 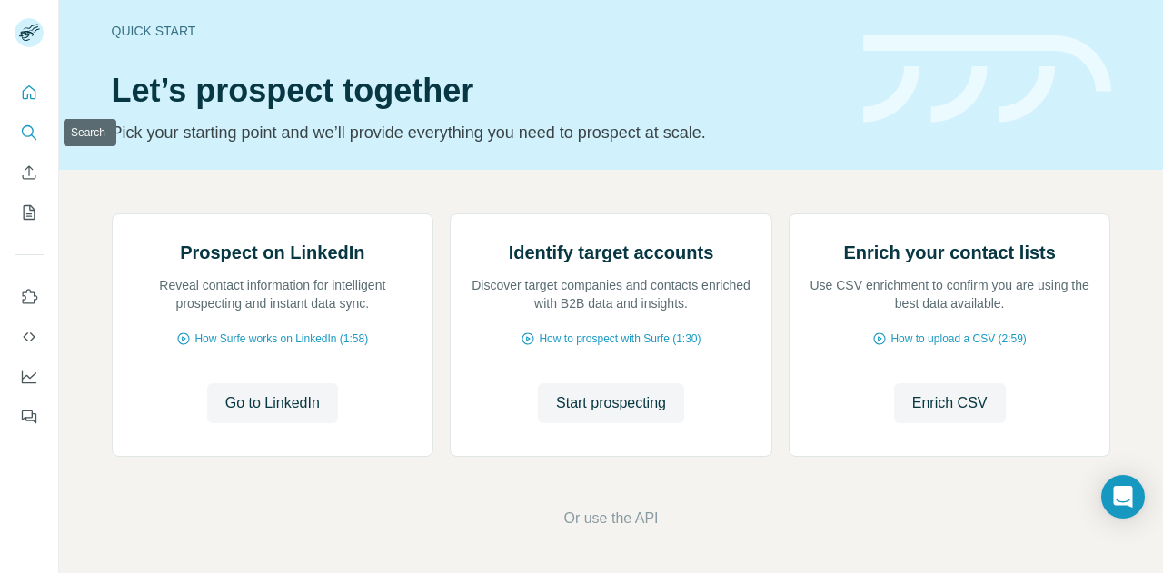 What do you see at coordinates (29, 337) in the screenshot?
I see `button: Use Surfe API` at bounding box center [29, 337].